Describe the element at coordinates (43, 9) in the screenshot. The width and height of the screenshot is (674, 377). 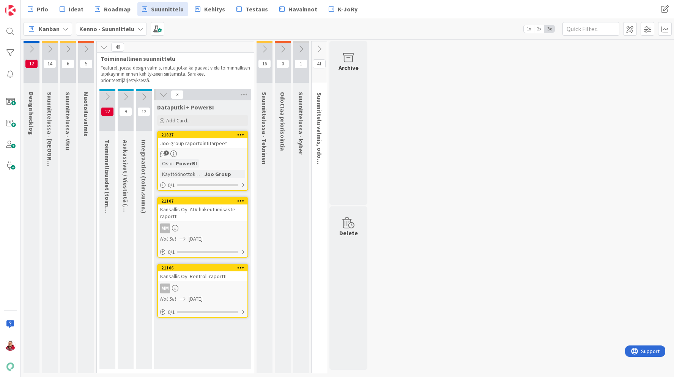
I see `span: Prio` at that location.